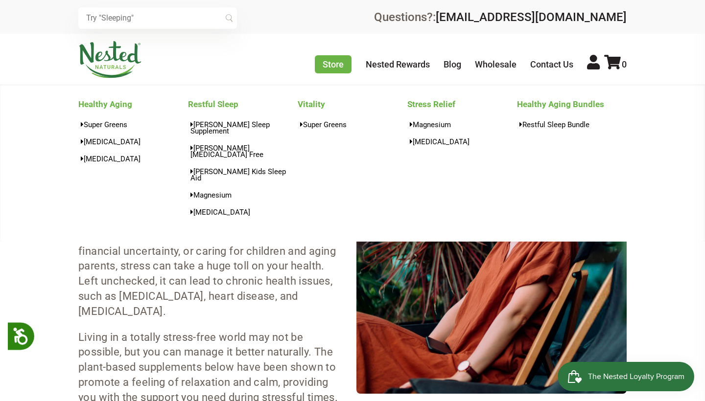 This screenshot has height=401, width=705. I want to click on span: The Nested Loyalty Program, so click(78, 15).